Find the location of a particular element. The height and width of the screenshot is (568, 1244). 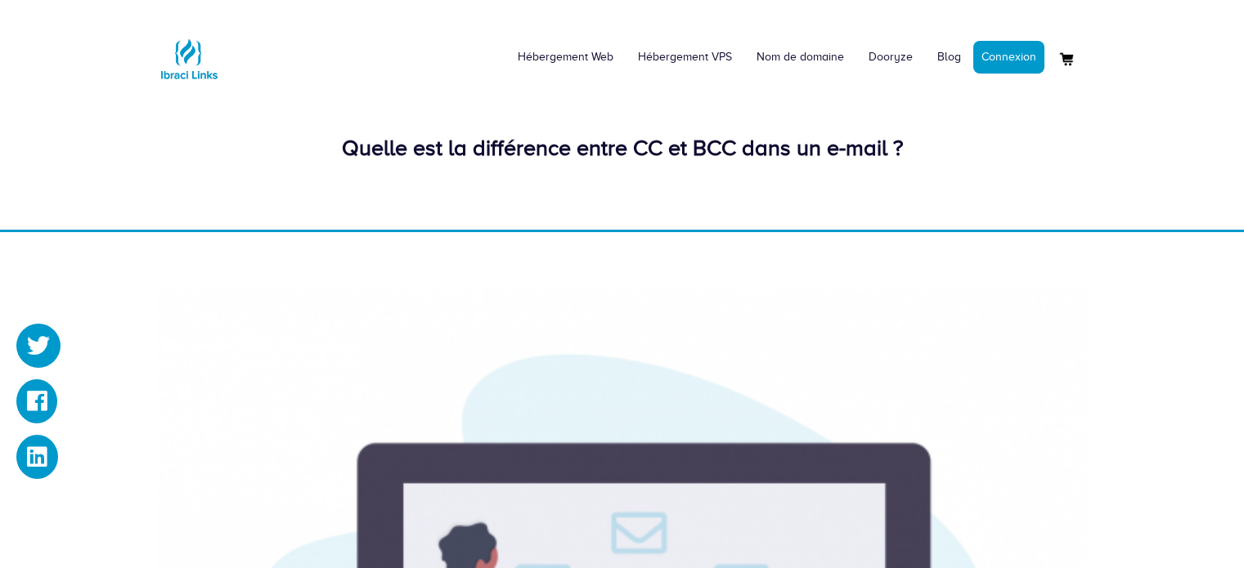

div: Quelle est la différence entre CC et BCC dans un e-mail ? is located at coordinates (622, 148).